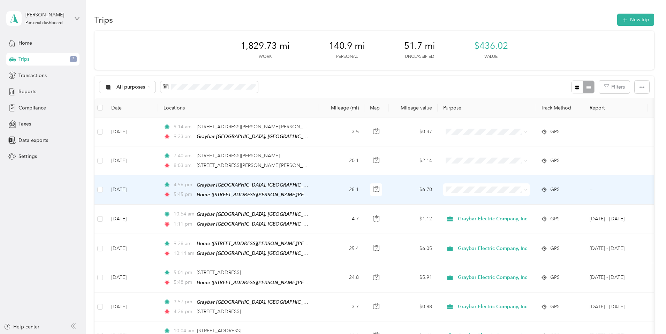 This screenshot has width=666, height=334. What do you see at coordinates (413, 161) in the screenshot?
I see `td: $2.14` at bounding box center [413, 161].